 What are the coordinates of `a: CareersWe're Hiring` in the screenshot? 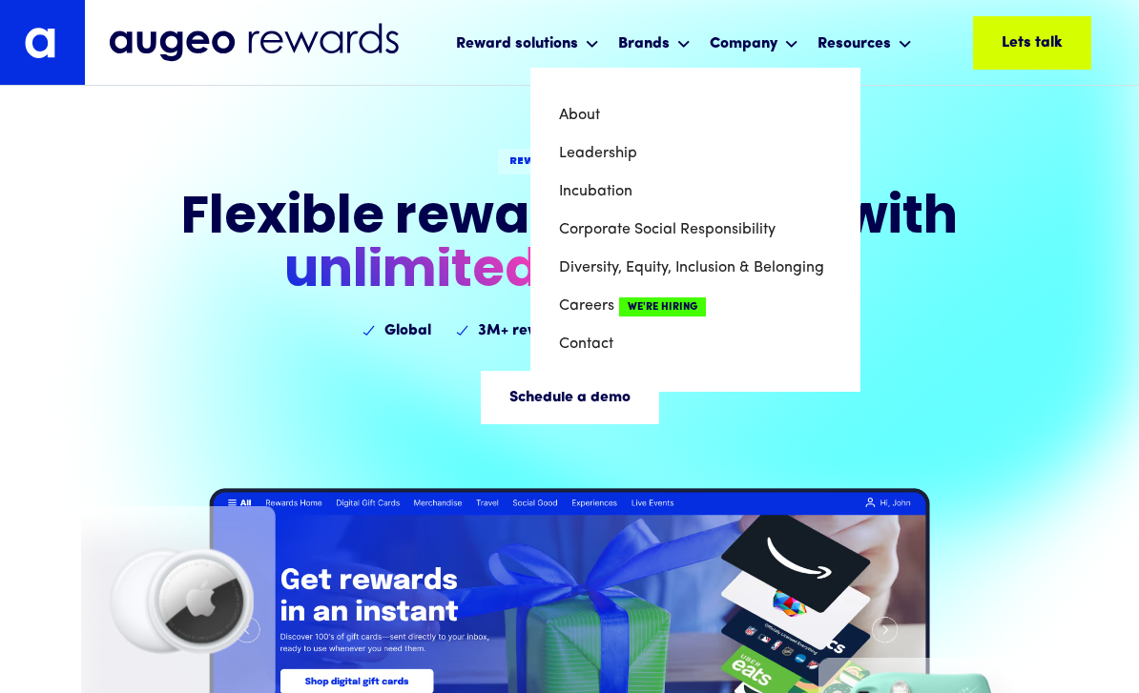 It's located at (695, 306).